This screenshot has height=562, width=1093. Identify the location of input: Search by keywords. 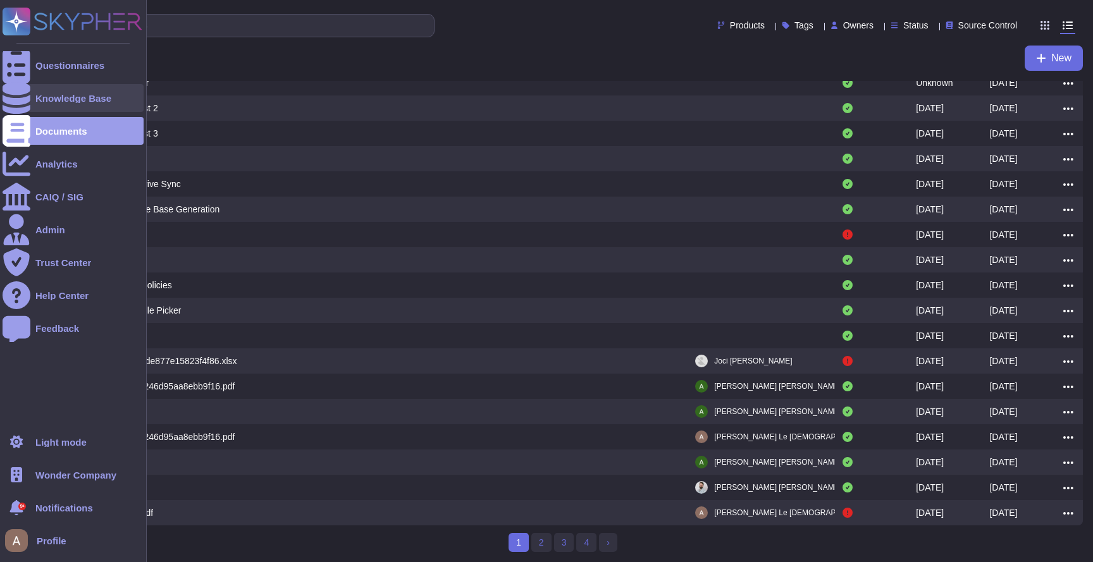
(242, 25).